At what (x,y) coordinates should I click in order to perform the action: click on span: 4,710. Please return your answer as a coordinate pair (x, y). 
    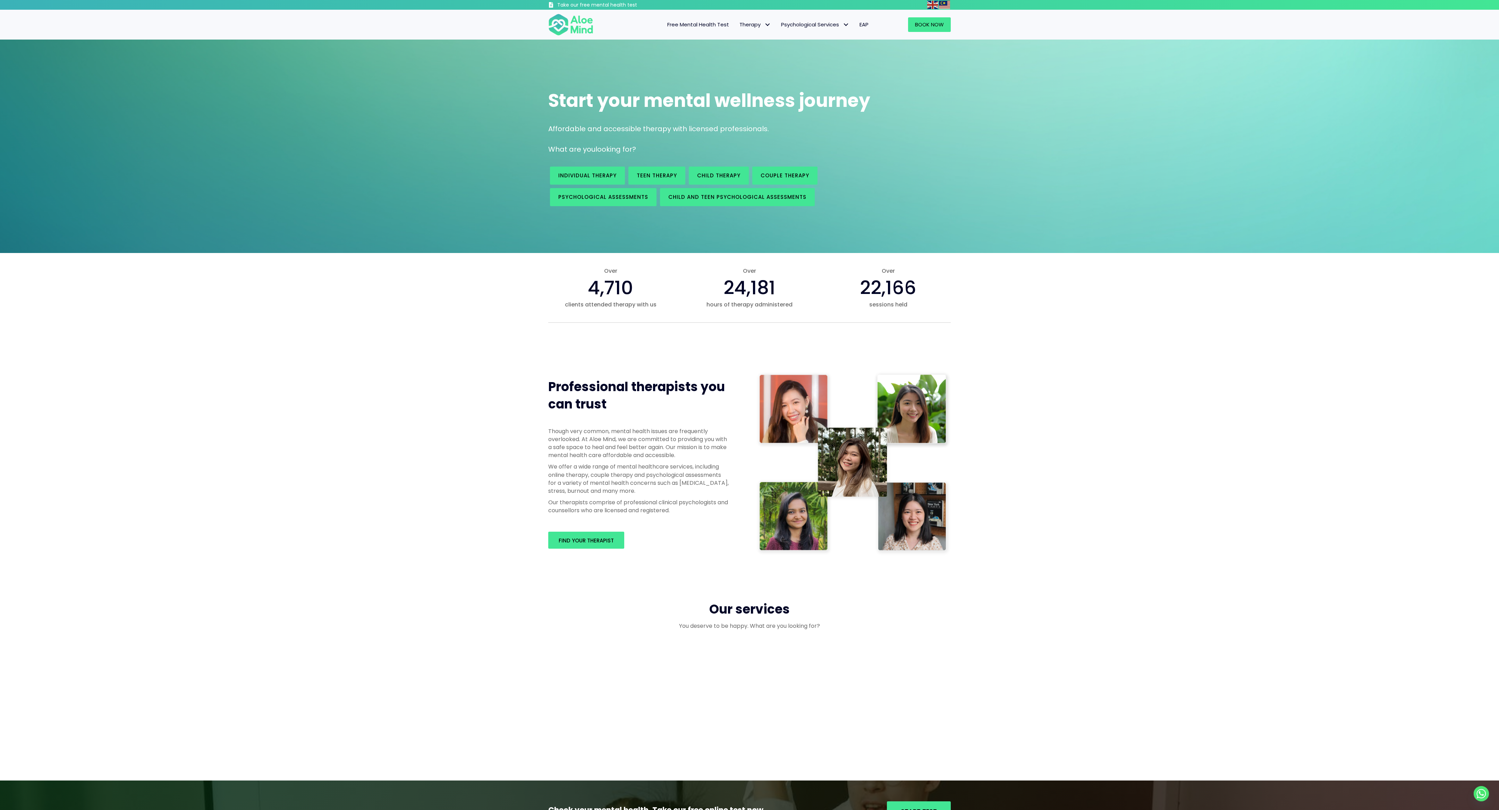
    Looking at the image, I should click on (610, 288).